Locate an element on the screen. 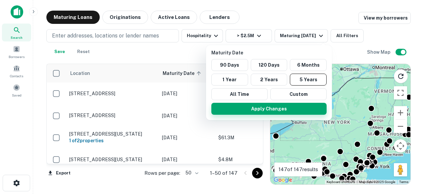  button: 6 Months is located at coordinates (308, 65).